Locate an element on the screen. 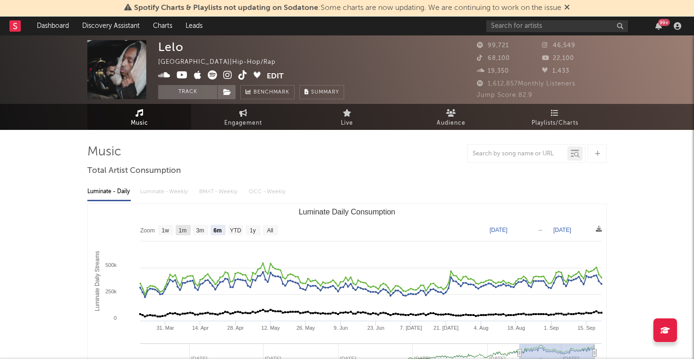 This screenshot has width=694, height=359. text: 1w is located at coordinates (166, 230).